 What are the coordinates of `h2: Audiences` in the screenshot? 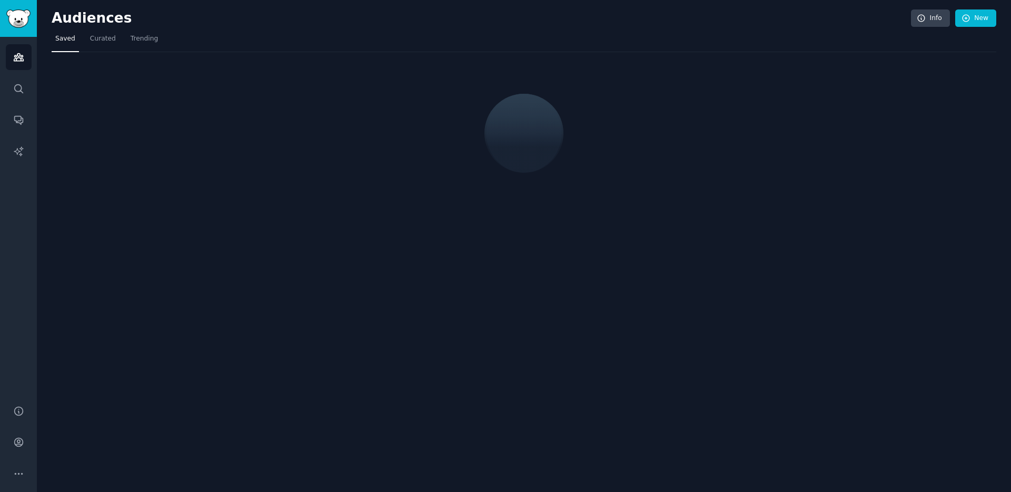 It's located at (481, 18).